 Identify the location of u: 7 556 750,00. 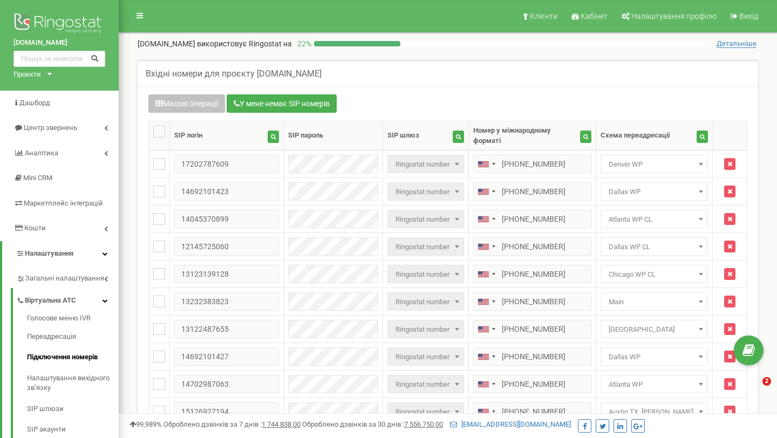
(423, 424).